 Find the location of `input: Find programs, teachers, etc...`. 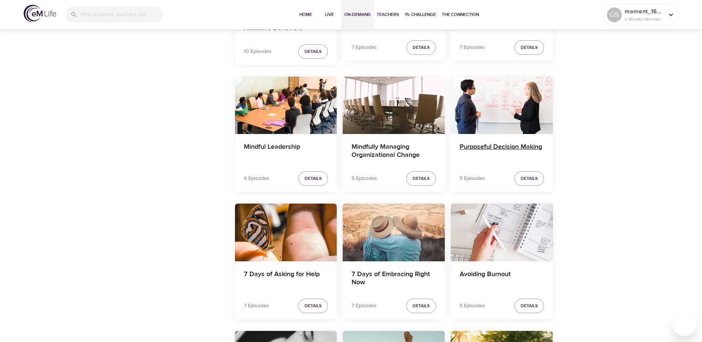

input: Find programs, teachers, etc... is located at coordinates (122, 14).